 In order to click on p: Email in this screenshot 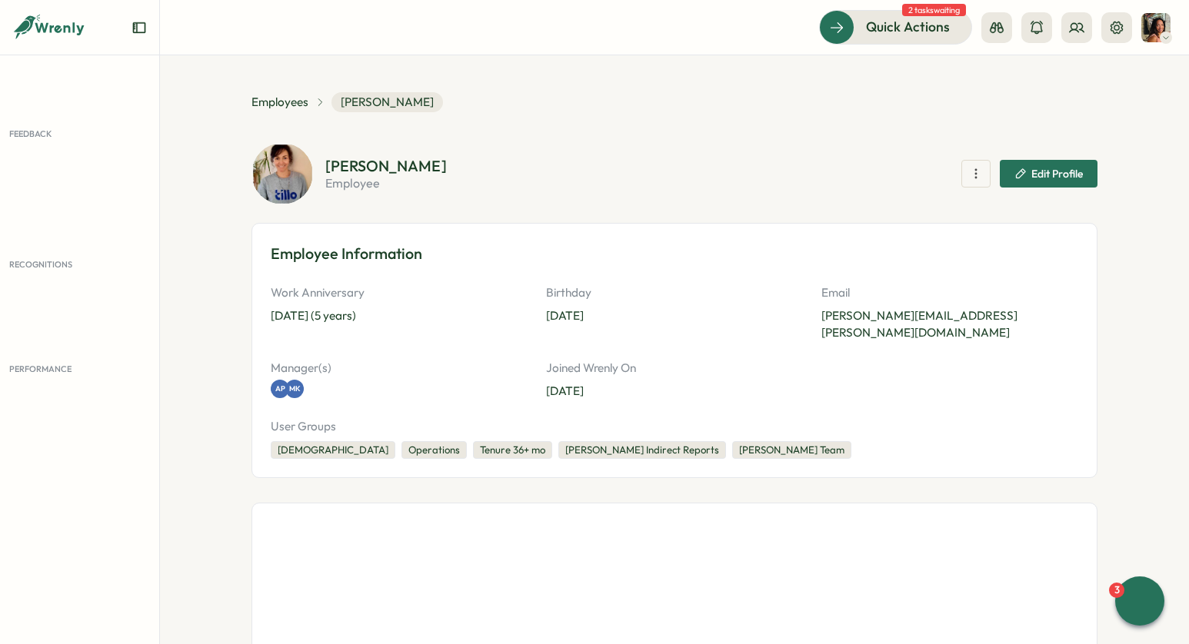, I will do `click(950, 293)`.